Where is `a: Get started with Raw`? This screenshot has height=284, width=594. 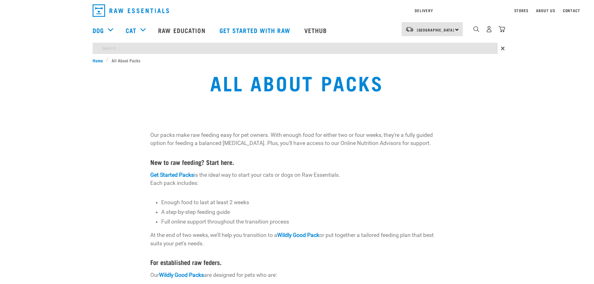 a: Get started with Raw is located at coordinates (256, 30).